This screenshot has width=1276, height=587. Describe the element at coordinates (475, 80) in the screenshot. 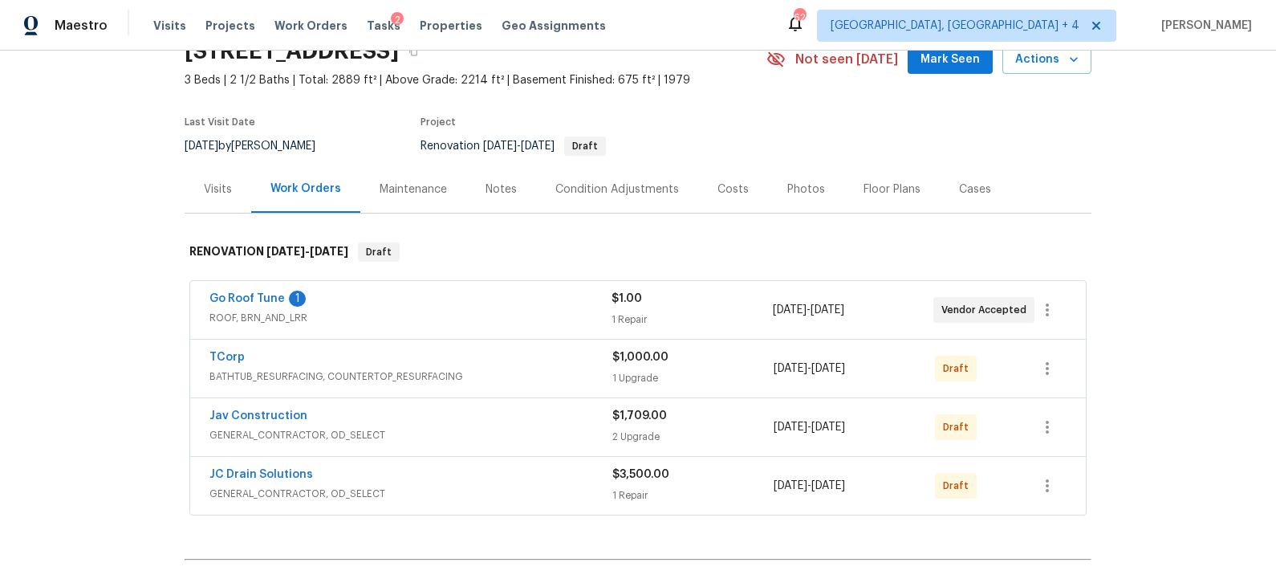

I see `span: 3 Beds | 2 1/2 Baths | Total: 2889 ft² | Above Grade: 2214 ft² | Basement Finished: 675 ft² | 1979` at that location.